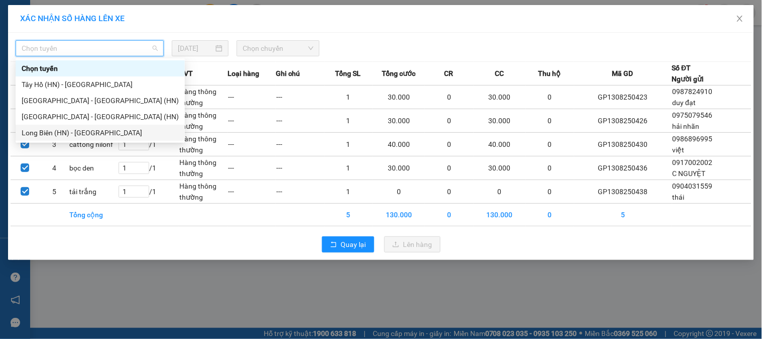 This screenshot has width=762, height=339. Describe the element at coordinates (740, 19) in the screenshot. I see `span: close` at that location.